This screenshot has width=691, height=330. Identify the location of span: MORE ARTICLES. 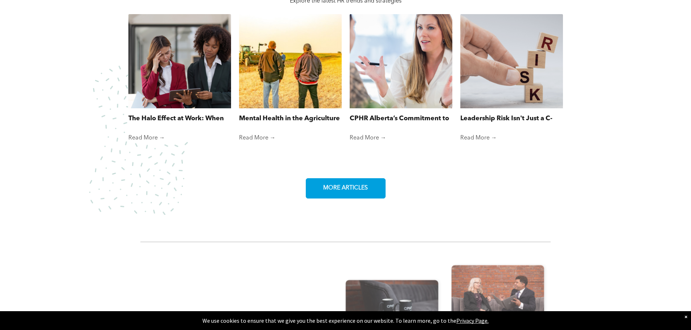
(345, 188).